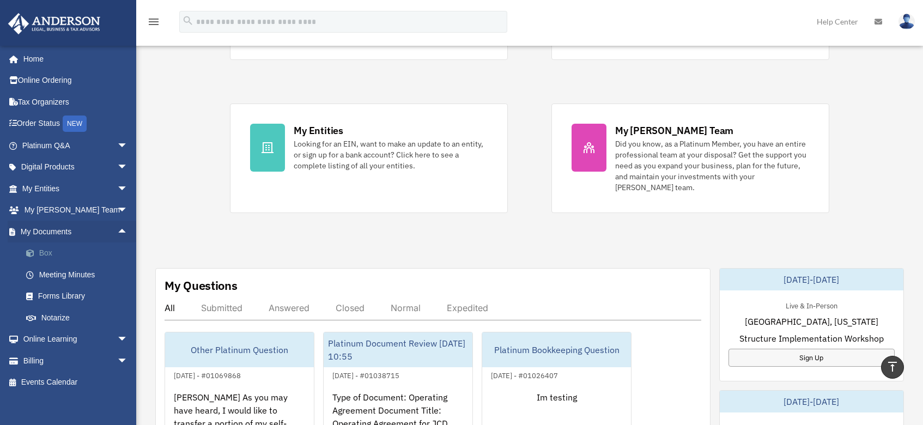 The image size is (923, 425). I want to click on a: Sign Up, so click(812, 357).